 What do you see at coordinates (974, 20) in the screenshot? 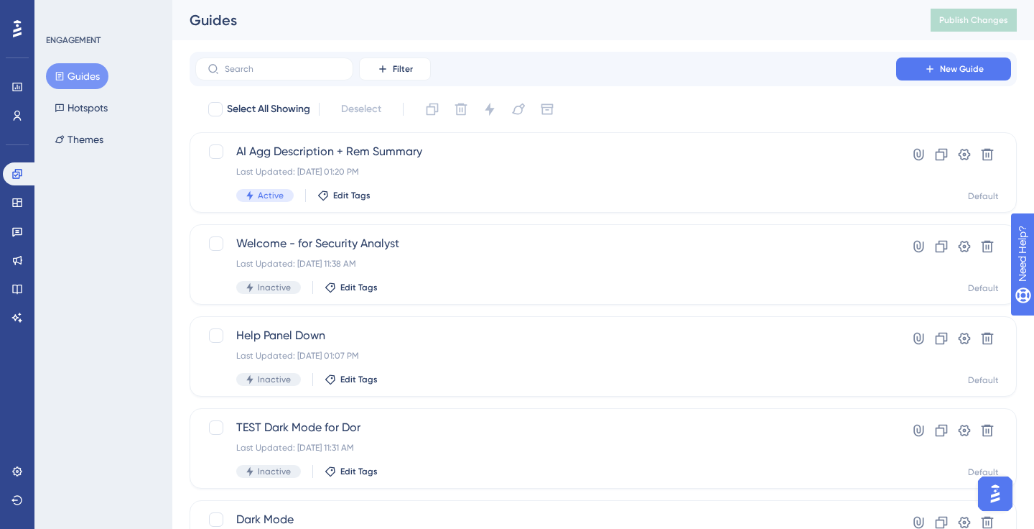
I see `span: Publish Changes` at bounding box center [974, 20].